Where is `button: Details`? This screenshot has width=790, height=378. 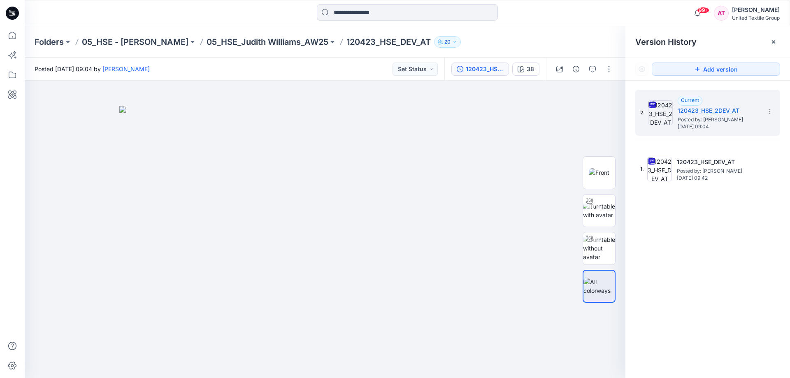
button: Details is located at coordinates (576, 69).